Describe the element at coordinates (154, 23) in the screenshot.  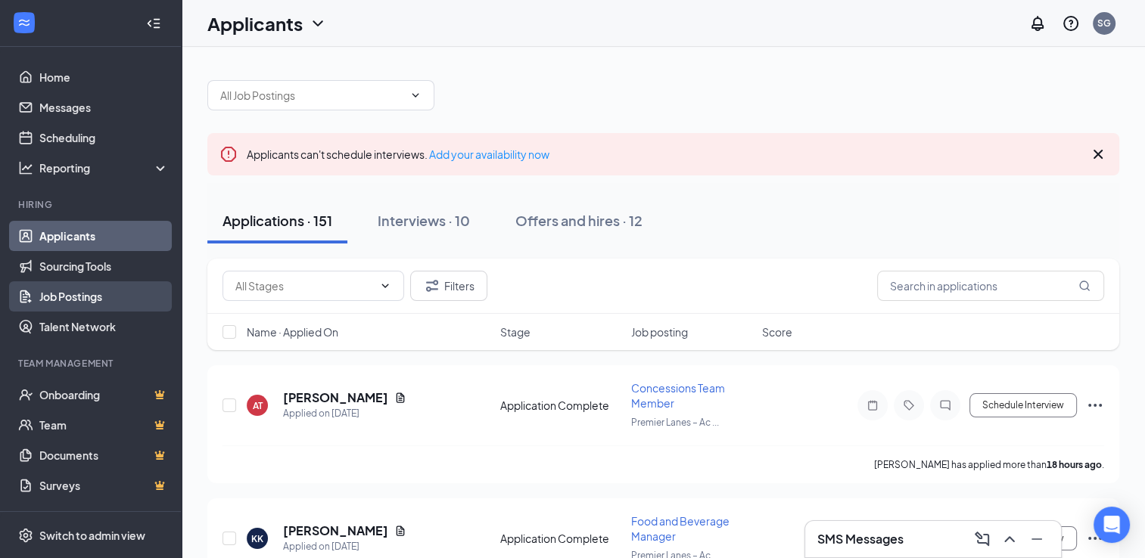
I see `svg: Collapse` at that location.